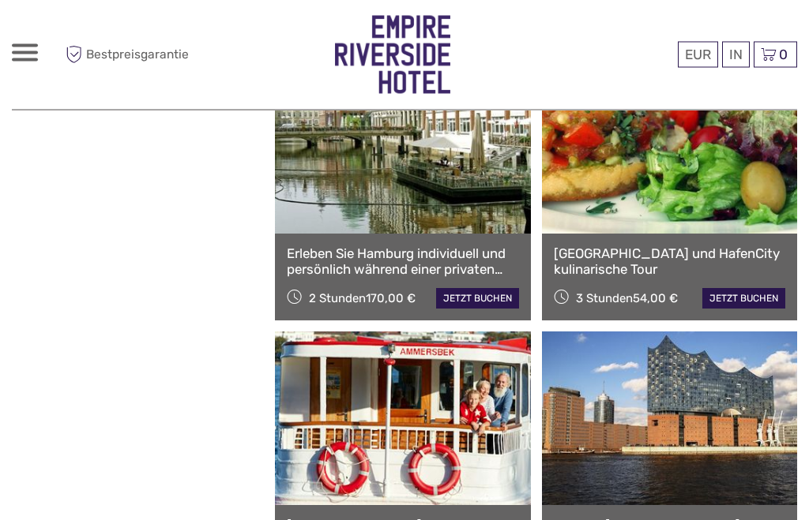  Describe the element at coordinates (100, 34) in the screenshot. I see `p: Wir sind jetzt weg. Bitte schauen Sie später noch einmal nach!` at that location.